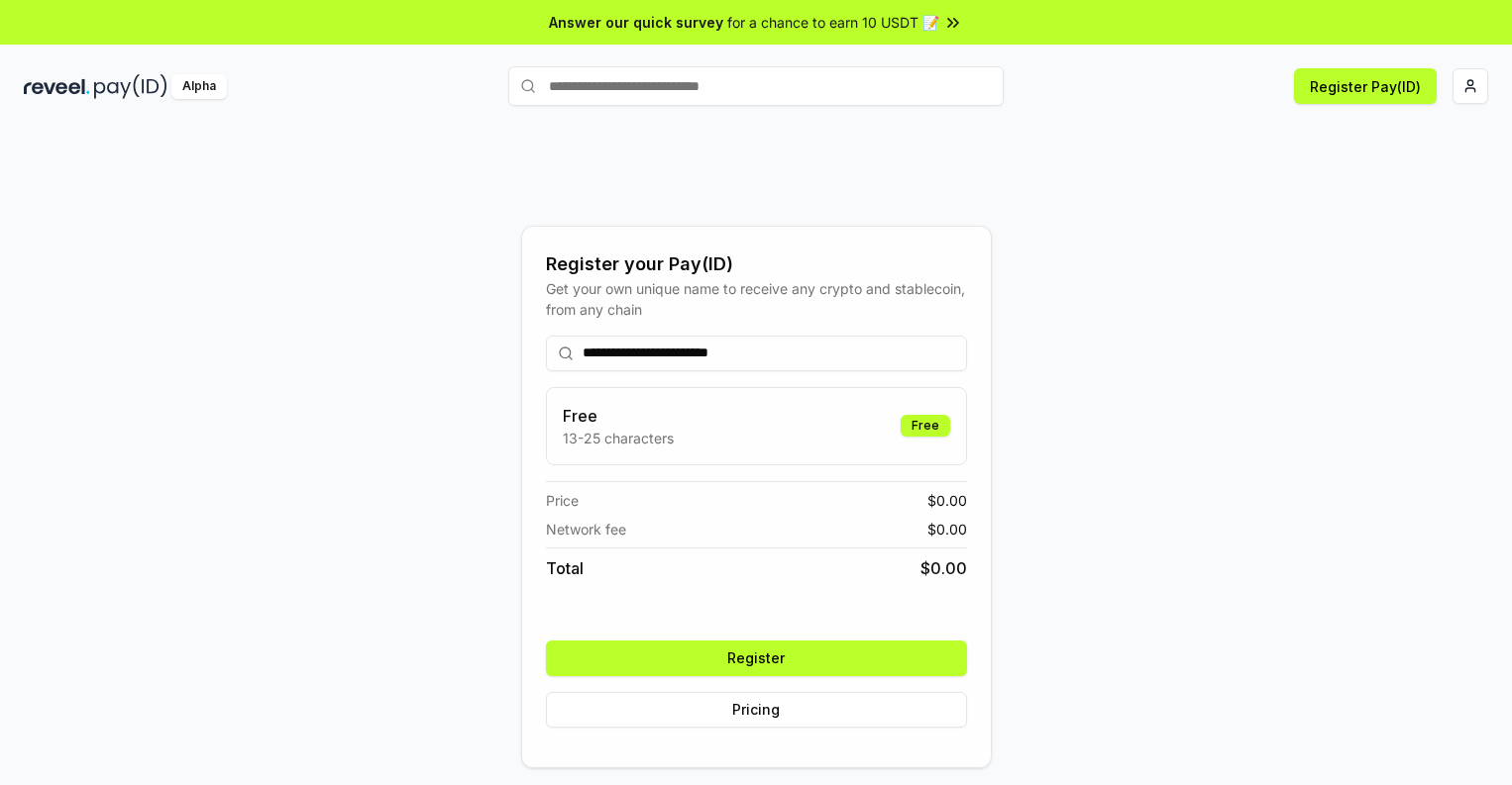 The width and height of the screenshot is (1512, 785). What do you see at coordinates (131, 86) in the screenshot?
I see `img: pay_id` at bounding box center [131, 86].